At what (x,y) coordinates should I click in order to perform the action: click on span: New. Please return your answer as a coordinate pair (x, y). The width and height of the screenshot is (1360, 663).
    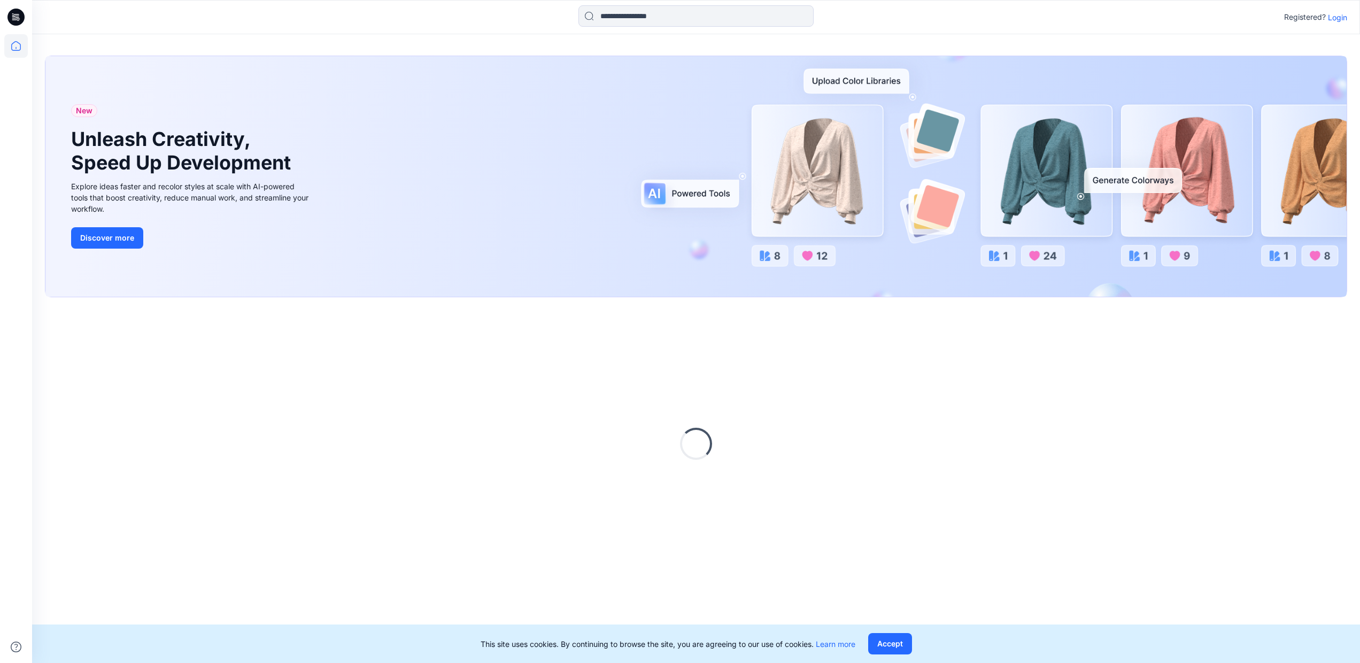
    Looking at the image, I should click on (84, 111).